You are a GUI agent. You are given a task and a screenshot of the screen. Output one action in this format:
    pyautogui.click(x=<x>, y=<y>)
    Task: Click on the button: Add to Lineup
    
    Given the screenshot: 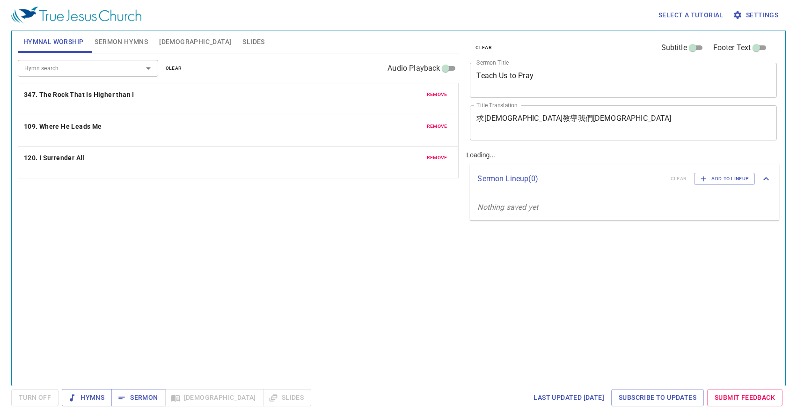 What is the action you would take?
    pyautogui.click(x=724, y=179)
    